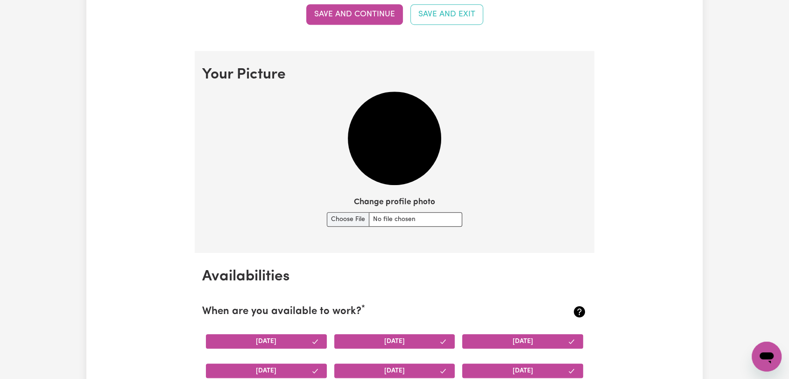  I want to click on label: Change profile photo, so click(395, 202).